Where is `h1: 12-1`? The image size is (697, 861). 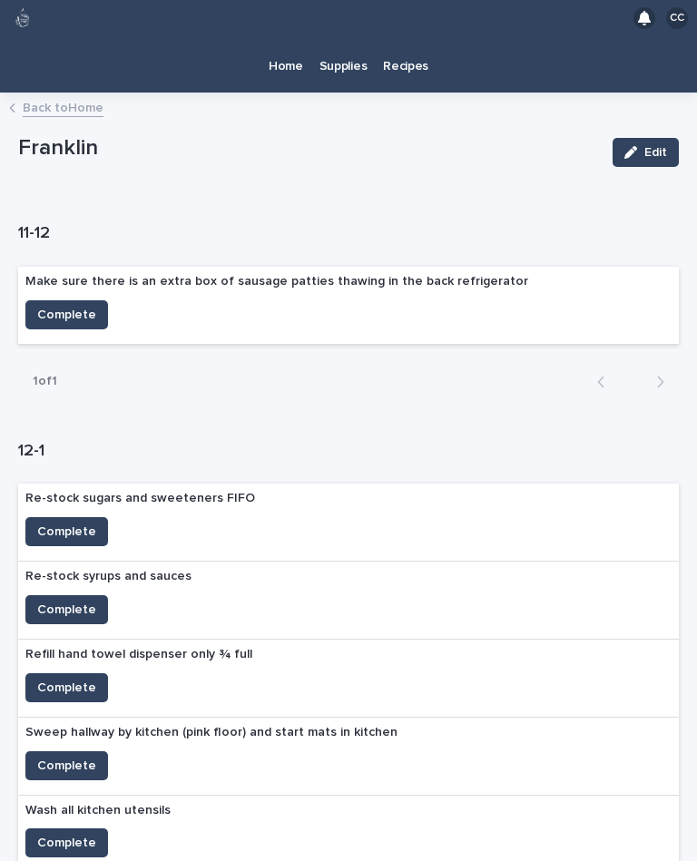 h1: 12-1 is located at coordinates (349, 452).